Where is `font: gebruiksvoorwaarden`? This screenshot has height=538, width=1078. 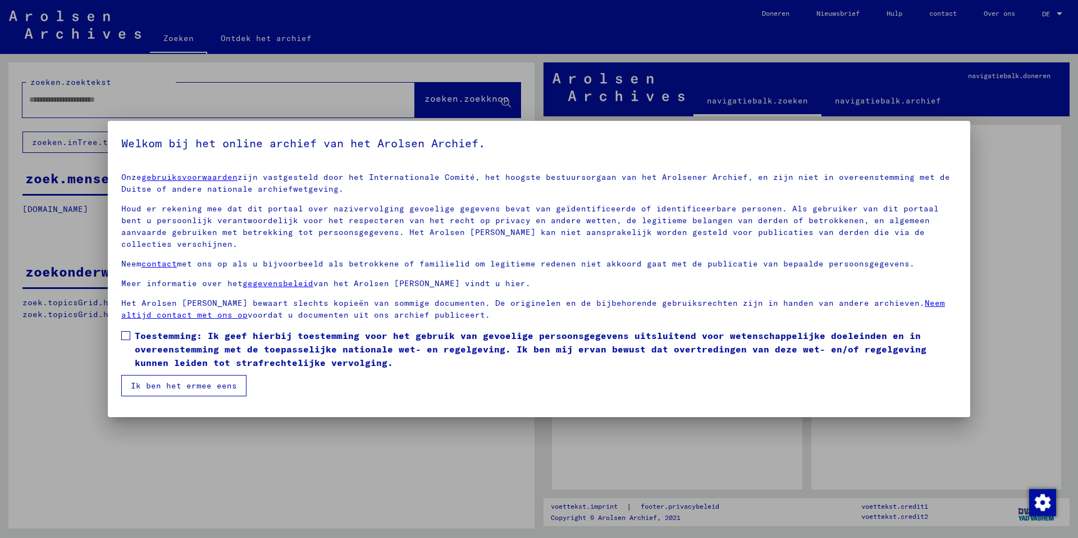
font: gebruiksvoorwaarden is located at coordinates (189, 177).